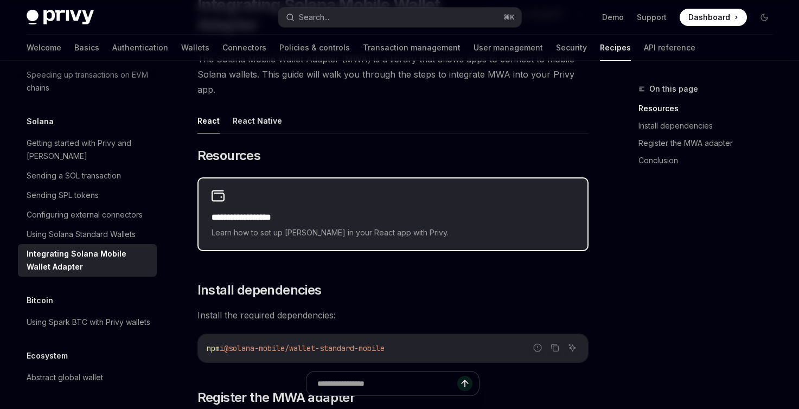  What do you see at coordinates (87, 195) in the screenshot?
I see `a: Sending SPL tokens` at bounding box center [87, 195].